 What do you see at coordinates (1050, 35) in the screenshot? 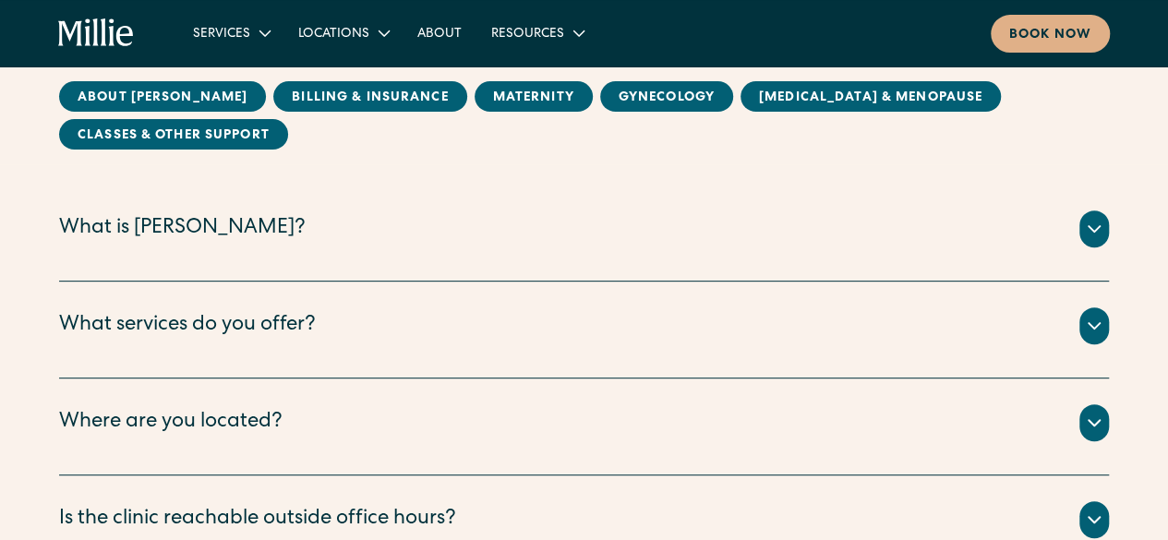
I see `div: Book now` at bounding box center [1050, 35].